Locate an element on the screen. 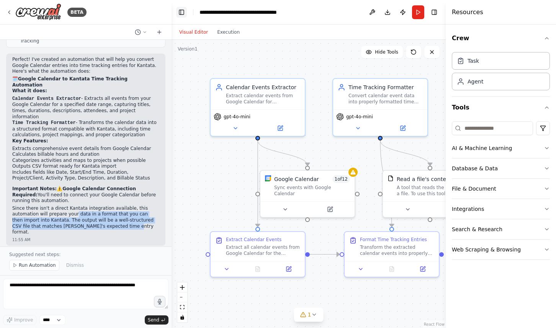 The width and height of the screenshot is (556, 328). div: Sync events with Google Calendar is located at coordinates (312, 191).